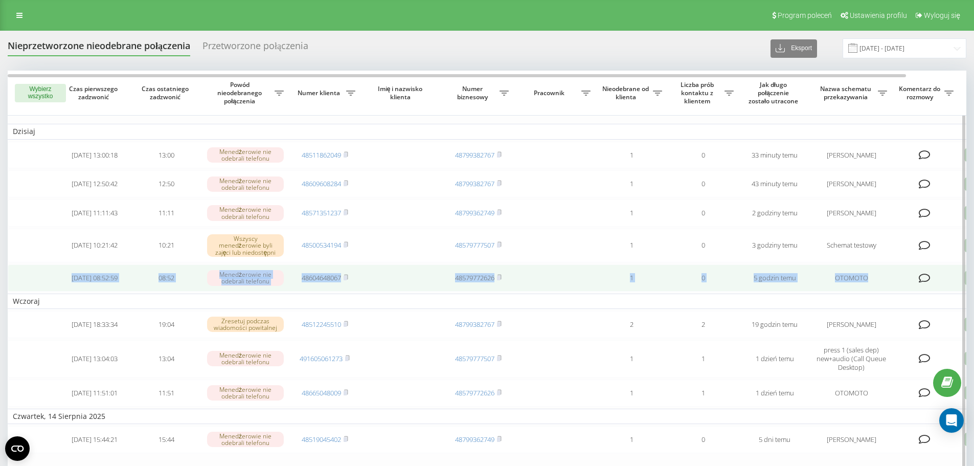 The width and height of the screenshot is (974, 466). Describe the element at coordinates (95, 93) in the screenshot. I see `span: Czas pierwszego zadzwonić` at that location.